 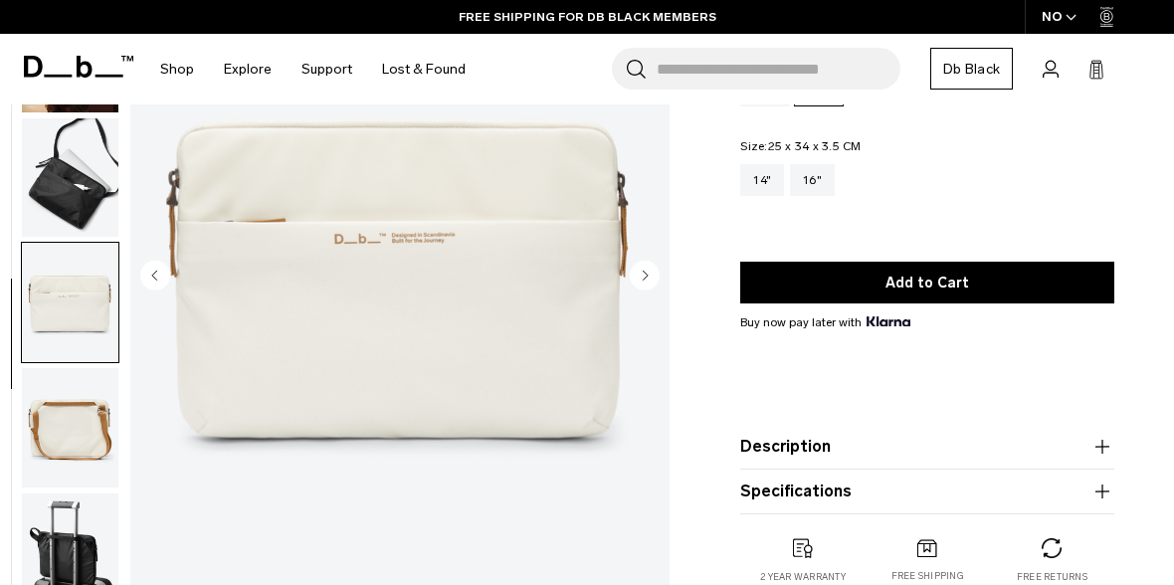 I want to click on p: Free returns, so click(x=1052, y=577).